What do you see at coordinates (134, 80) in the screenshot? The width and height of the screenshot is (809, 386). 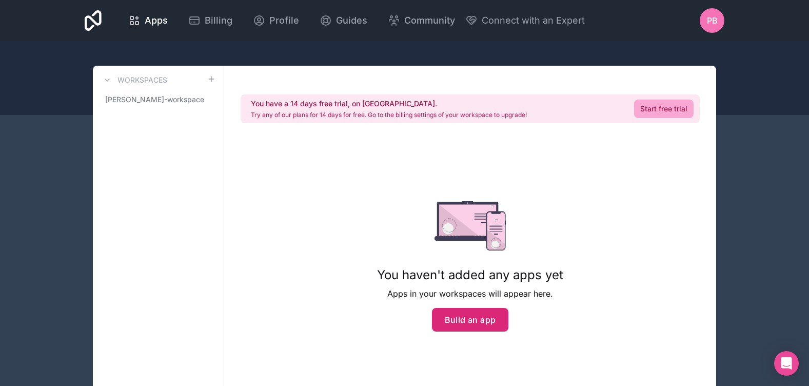 I see `a: Workspaces` at bounding box center [134, 80].